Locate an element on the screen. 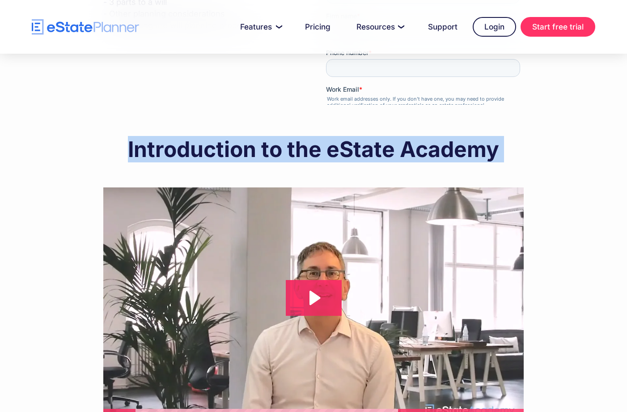  a: Start free trial is located at coordinates (558, 27).